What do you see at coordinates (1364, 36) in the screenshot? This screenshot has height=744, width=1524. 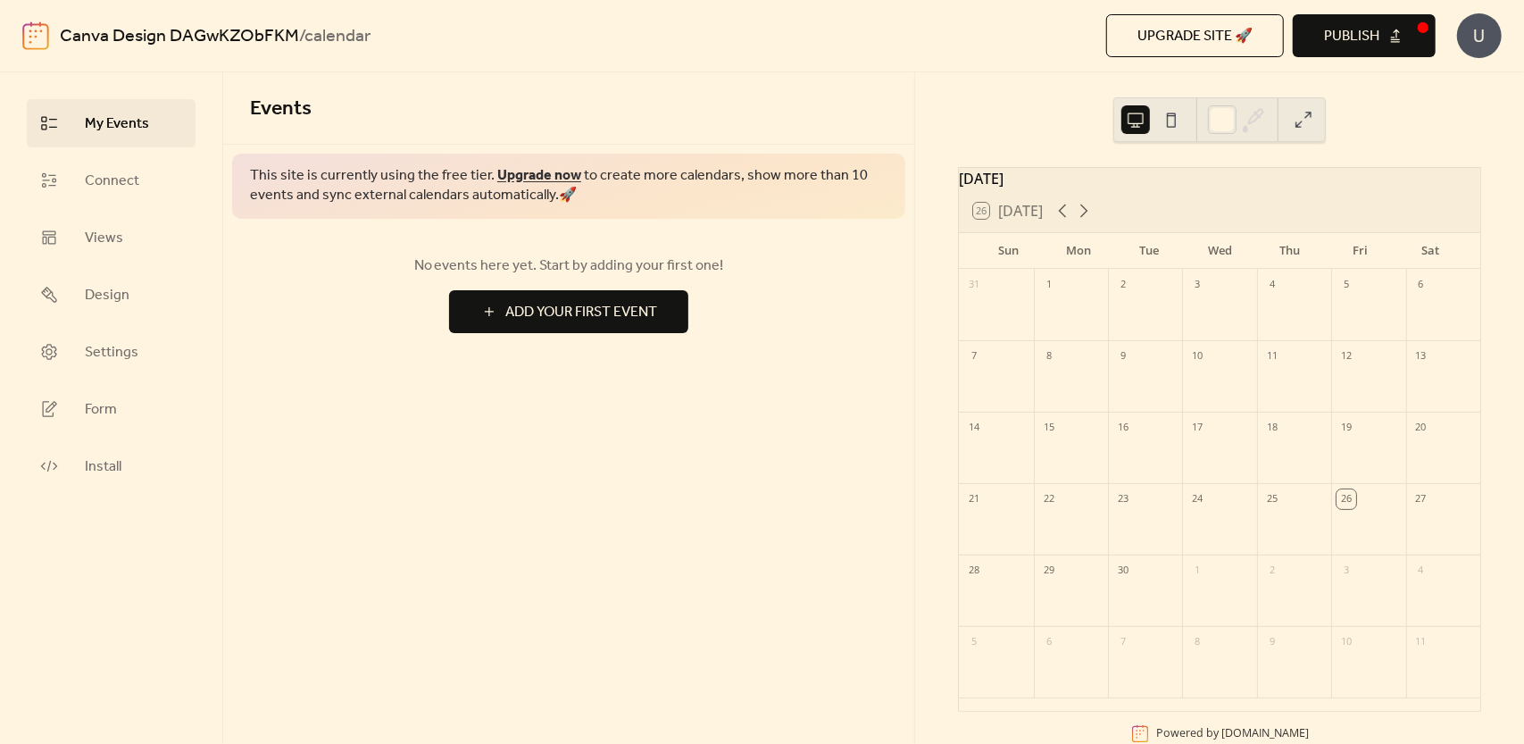 I see `button: Publish` at bounding box center [1364, 36].